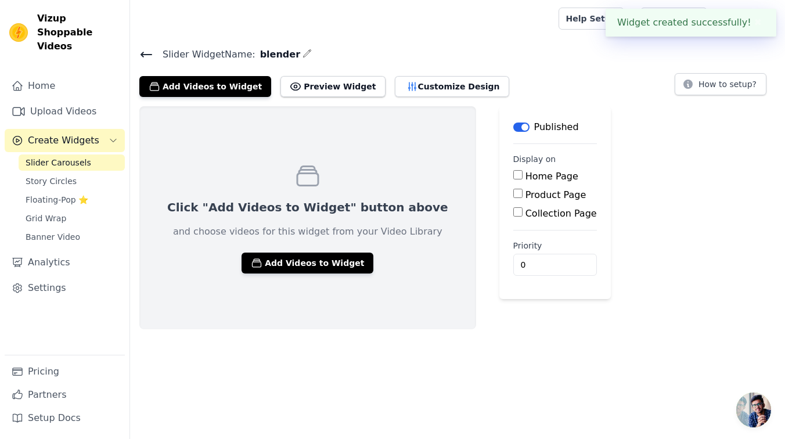 Image resolution: width=785 pixels, height=439 pixels. Describe the element at coordinates (64, 86) in the screenshot. I see `a: Home` at that location.